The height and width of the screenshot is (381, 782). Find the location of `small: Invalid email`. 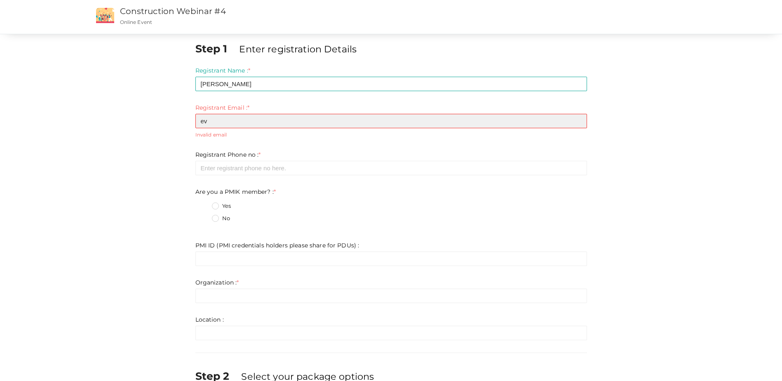

small: Invalid email is located at coordinates (391, 134).